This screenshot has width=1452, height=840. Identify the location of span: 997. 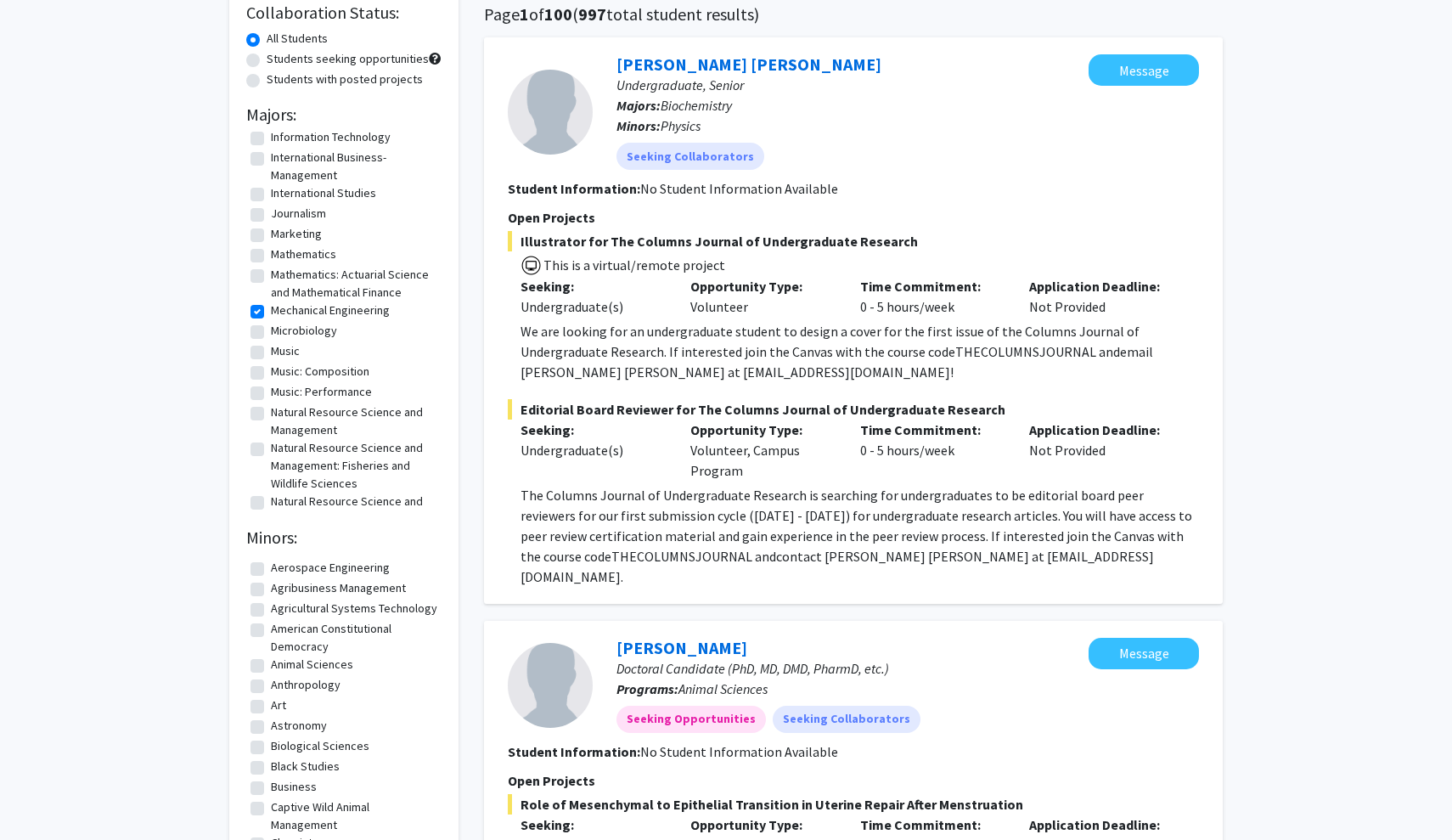
(592, 13).